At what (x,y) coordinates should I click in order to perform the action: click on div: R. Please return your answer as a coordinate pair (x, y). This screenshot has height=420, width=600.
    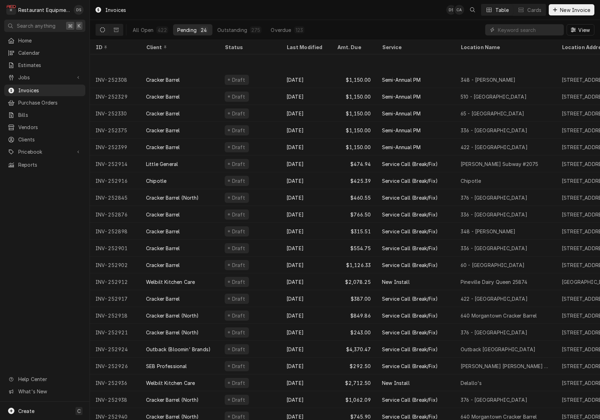
    Looking at the image, I should click on (11, 10).